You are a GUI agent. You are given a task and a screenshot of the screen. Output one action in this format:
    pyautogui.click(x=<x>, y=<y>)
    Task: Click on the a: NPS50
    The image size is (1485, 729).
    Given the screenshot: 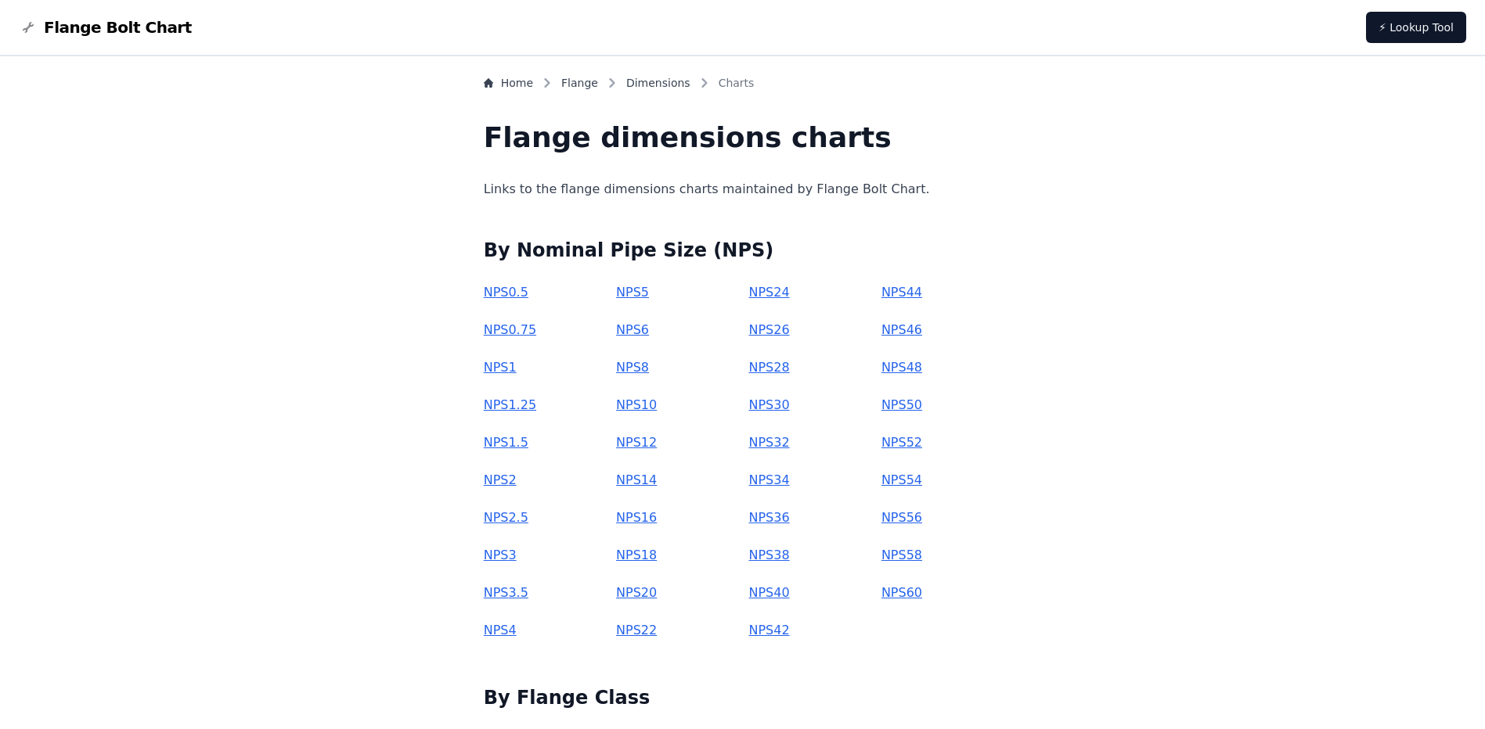 What is the action you would take?
    pyautogui.click(x=902, y=405)
    